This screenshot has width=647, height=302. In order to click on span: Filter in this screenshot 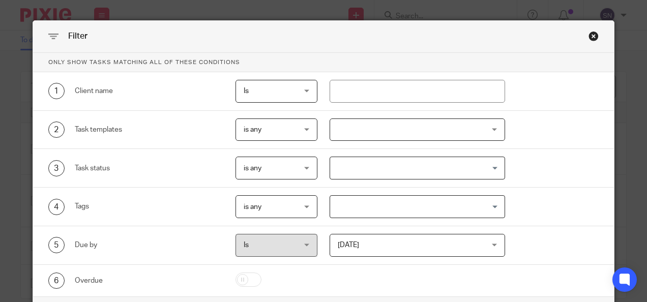, I will do `click(78, 36)`.